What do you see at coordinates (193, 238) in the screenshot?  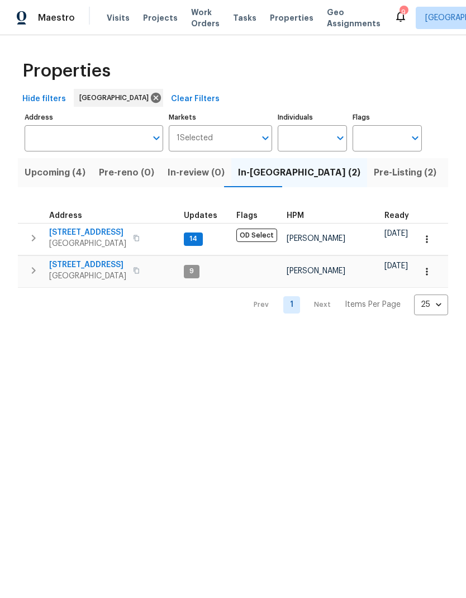 I see `span: 14` at bounding box center [193, 238].